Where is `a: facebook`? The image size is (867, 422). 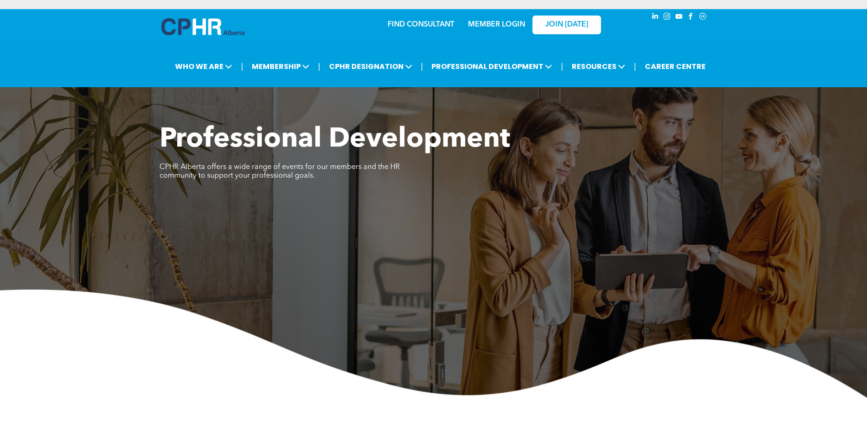 a: facebook is located at coordinates (691, 17).